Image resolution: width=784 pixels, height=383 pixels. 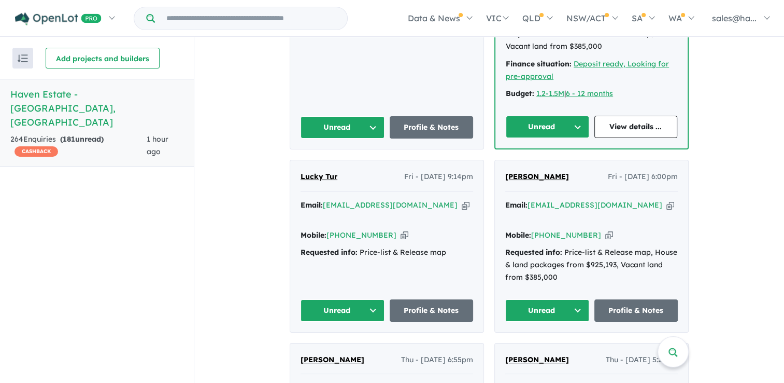 What do you see at coordinates (319, 177) in the screenshot?
I see `a: Lucky Tur` at bounding box center [319, 177].